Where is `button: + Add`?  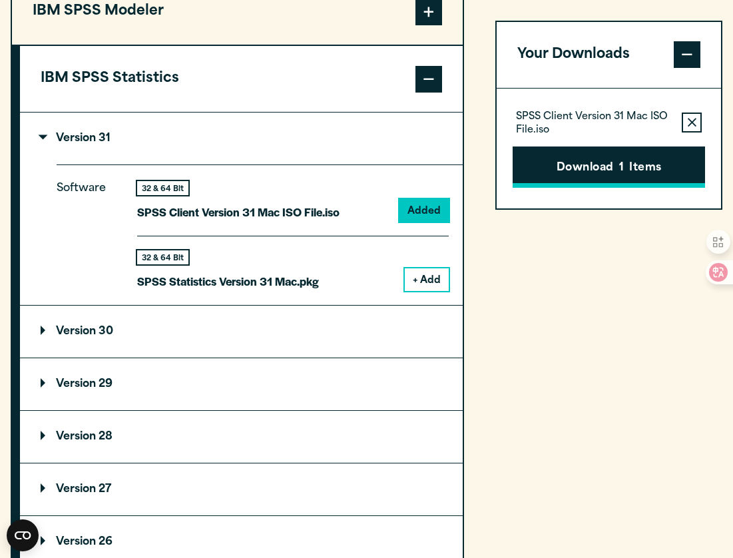 button: + Add is located at coordinates (427, 280).